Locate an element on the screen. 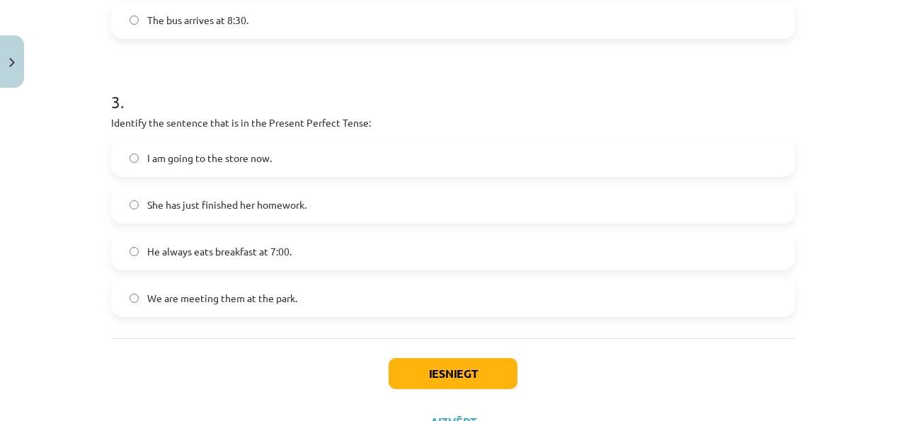 This screenshot has height=421, width=906. input: I am going to the store now. is located at coordinates (134, 158).